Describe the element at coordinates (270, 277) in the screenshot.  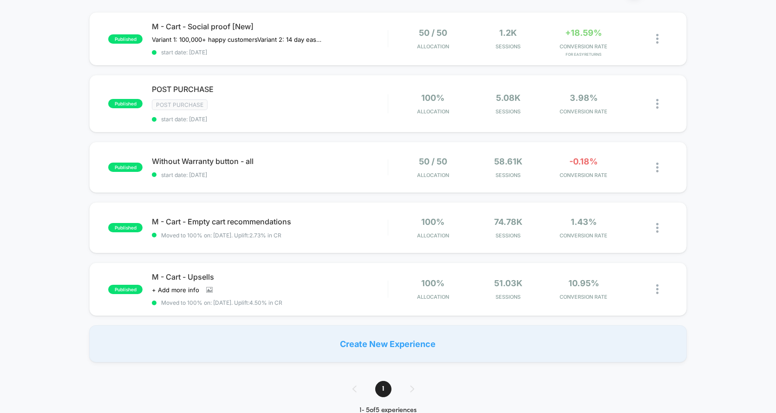
I see `span: M - Cart - Upsells` at that location.